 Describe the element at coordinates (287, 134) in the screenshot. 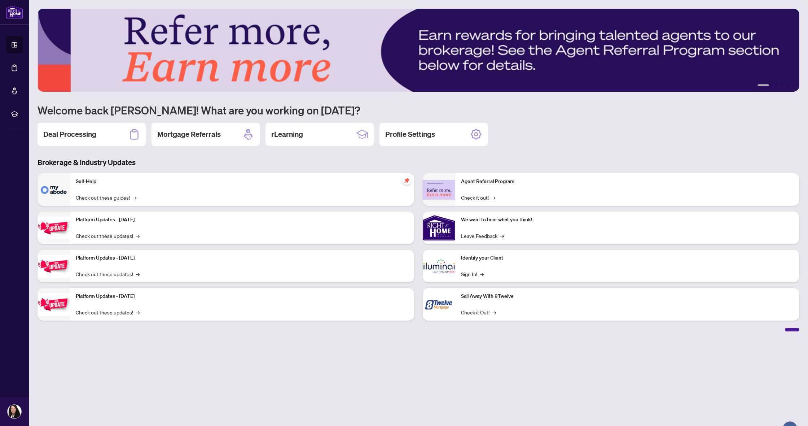

I see `h2: rLearning` at that location.